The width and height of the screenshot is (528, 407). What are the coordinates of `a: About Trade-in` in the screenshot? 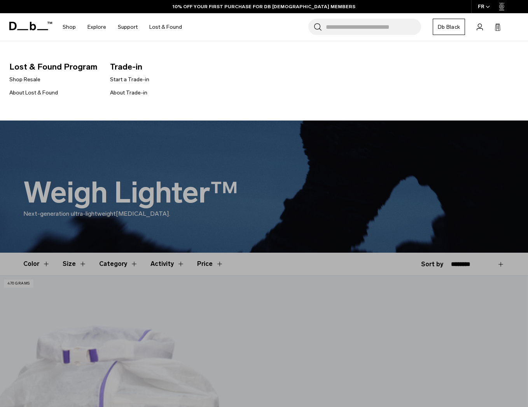 It's located at (129, 93).